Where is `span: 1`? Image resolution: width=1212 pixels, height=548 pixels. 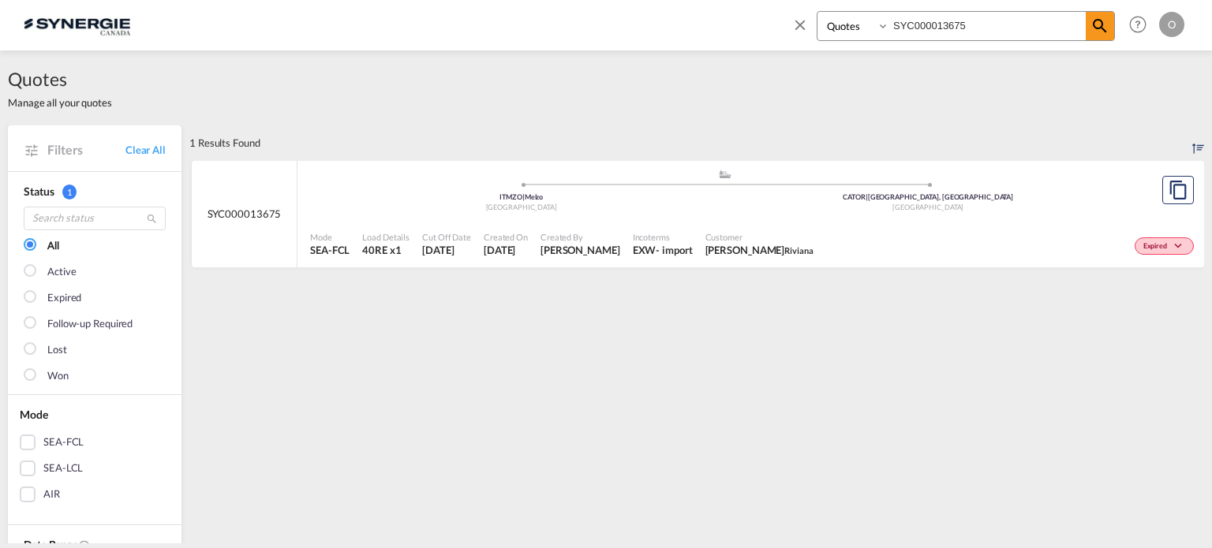
span: 1 is located at coordinates (69, 192).